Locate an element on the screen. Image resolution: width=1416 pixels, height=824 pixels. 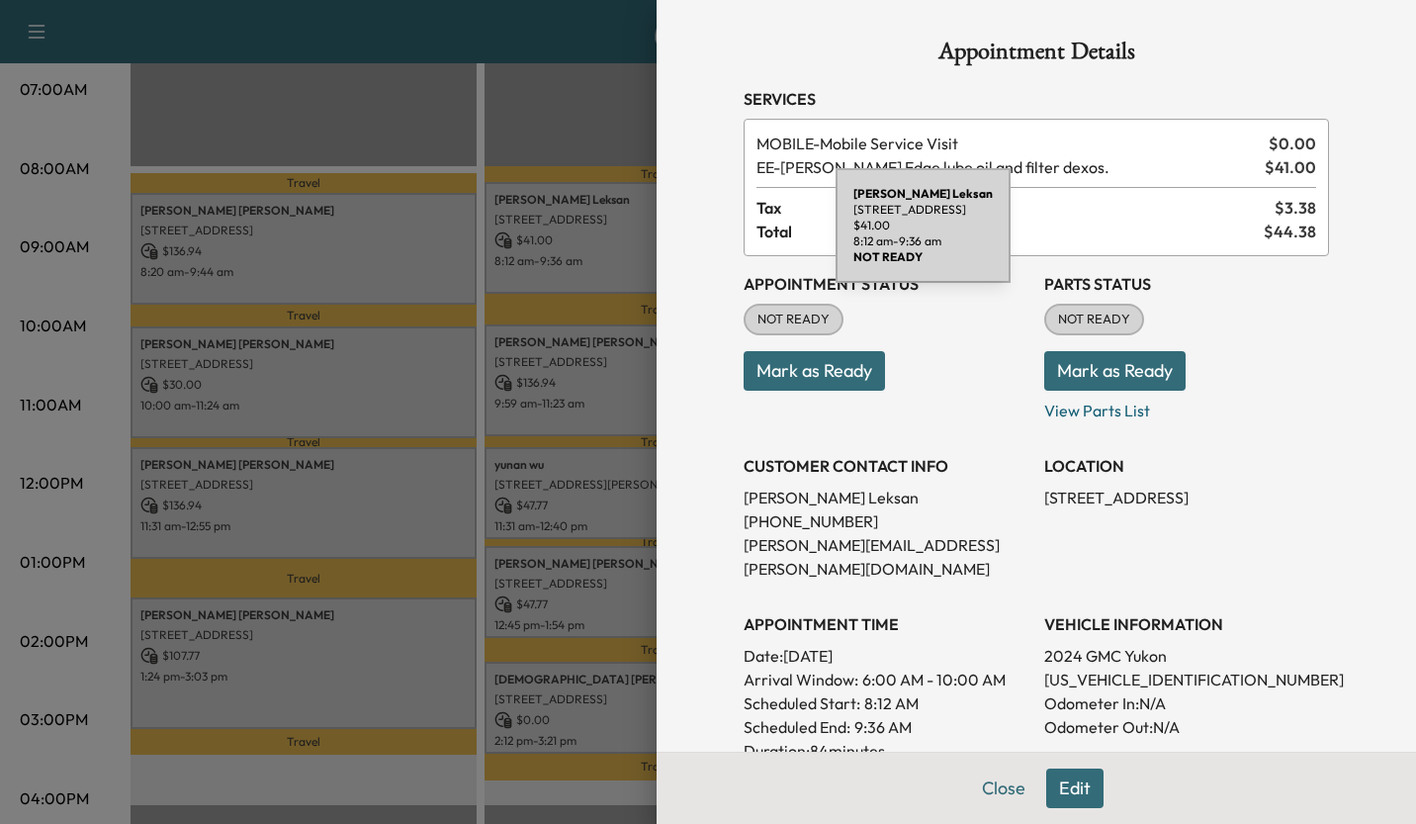
span: Ewing Edge lube oil and filter dexos. is located at coordinates (1007, 167).